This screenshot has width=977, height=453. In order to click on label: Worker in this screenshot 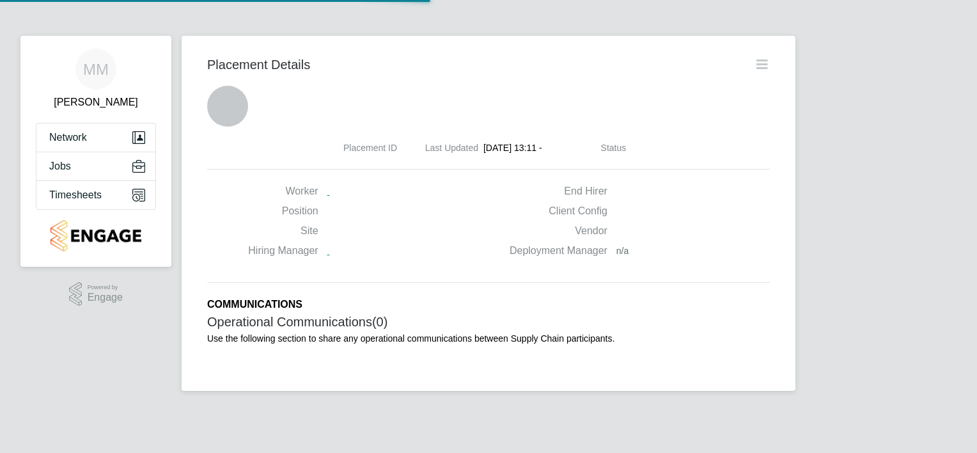, I will do `click(283, 191)`.